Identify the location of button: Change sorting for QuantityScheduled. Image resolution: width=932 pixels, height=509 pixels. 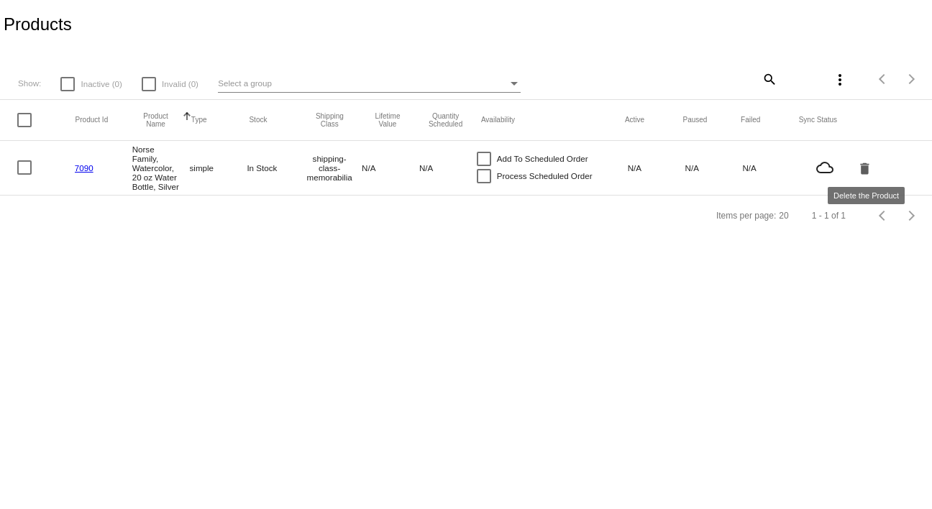
(445, 120).